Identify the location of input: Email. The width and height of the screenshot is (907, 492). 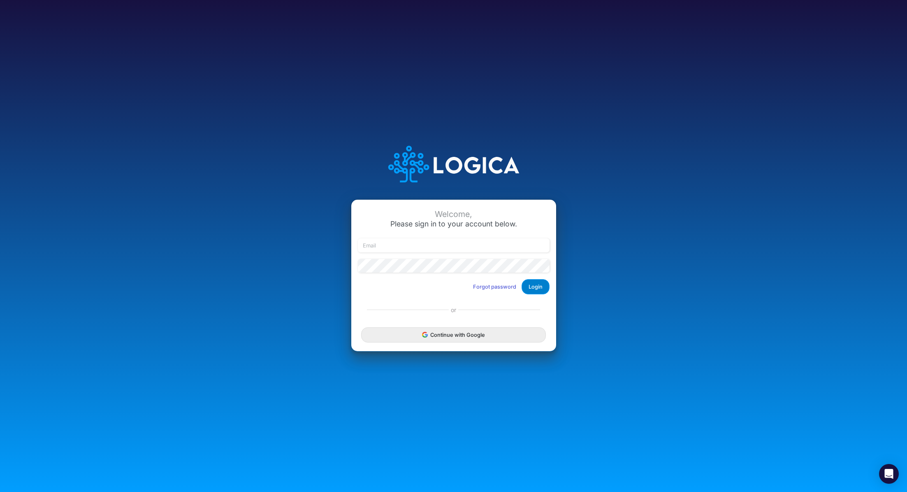
(454, 245).